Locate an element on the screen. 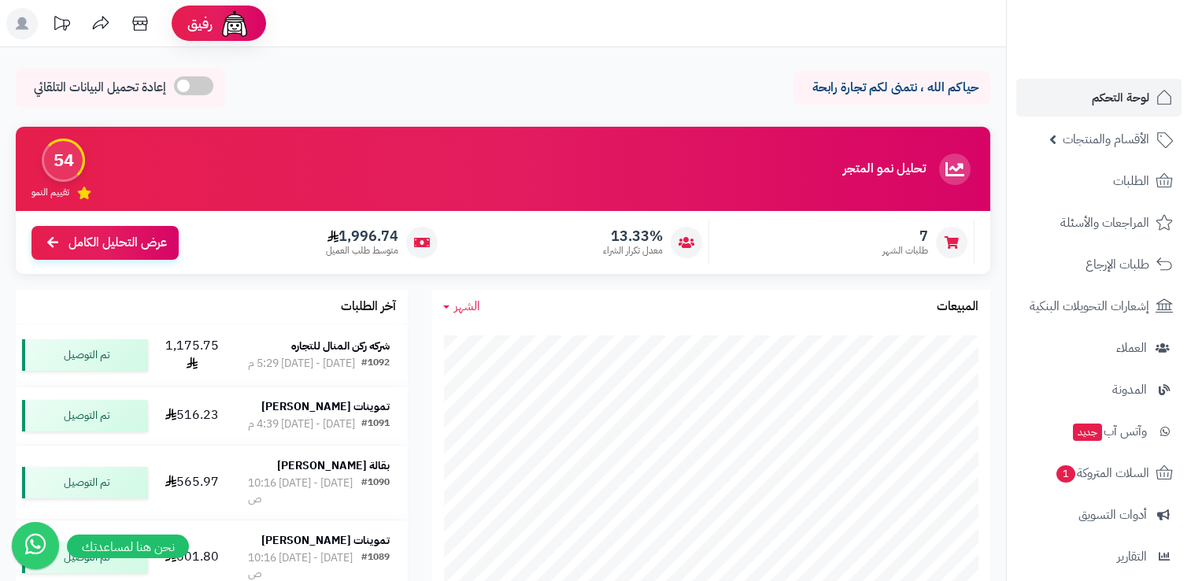 The image size is (1191, 581). span: 7 is located at coordinates (905, 236).